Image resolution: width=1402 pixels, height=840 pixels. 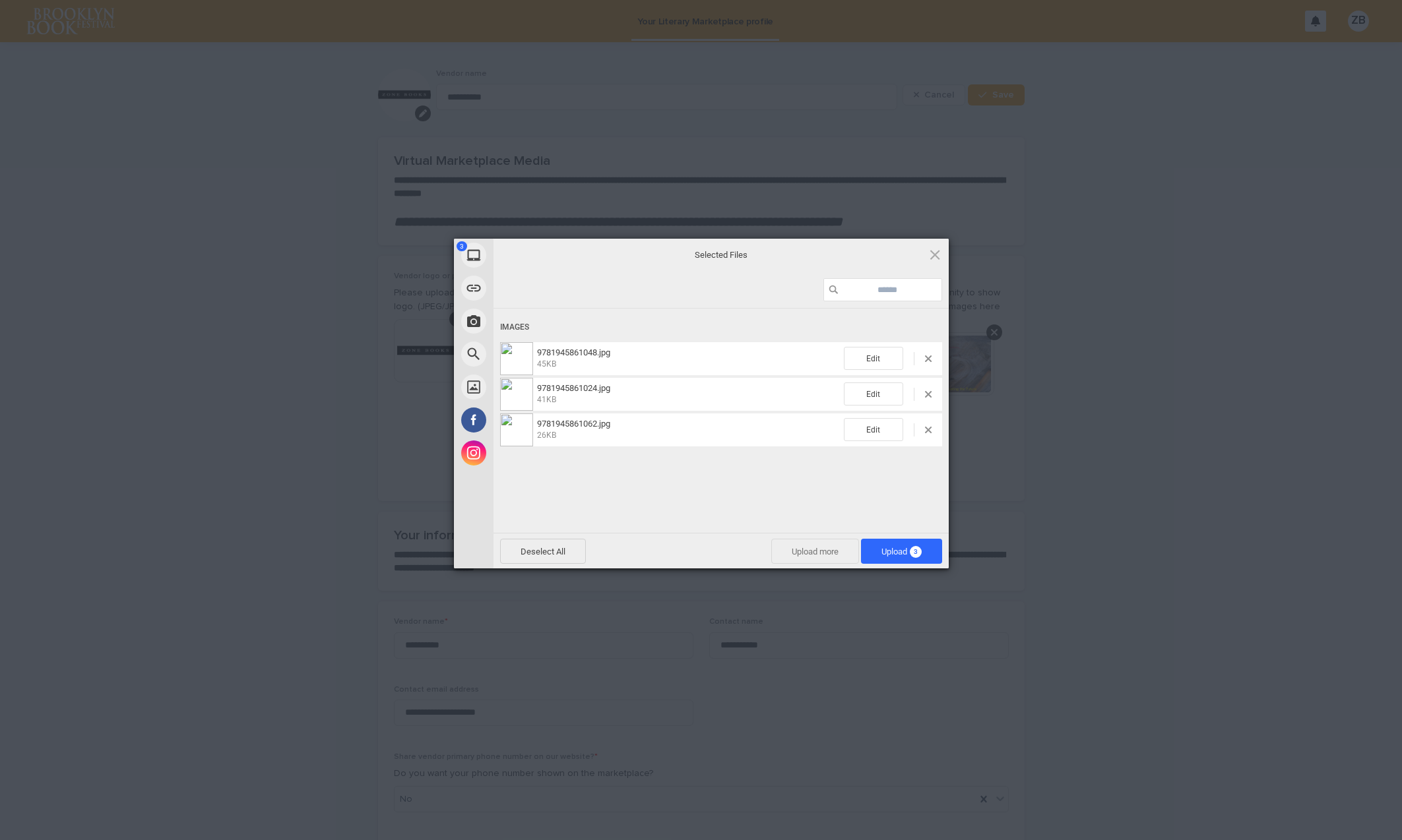 I want to click on div: Take Photo, so click(x=533, y=321).